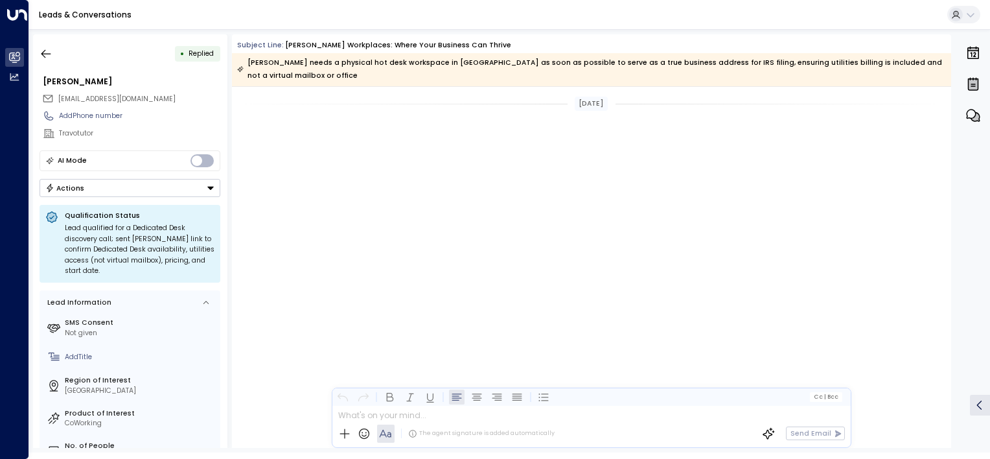  What do you see at coordinates (78, 303) in the screenshot?
I see `div: Lead Information` at bounding box center [78, 303].